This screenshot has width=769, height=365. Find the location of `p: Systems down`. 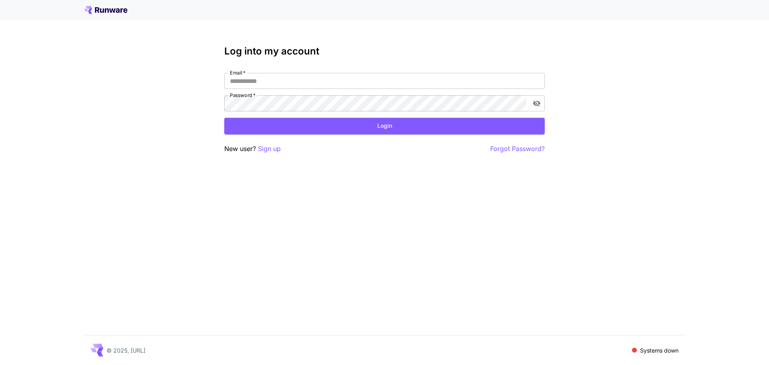

p: Systems down is located at coordinates (659, 350).